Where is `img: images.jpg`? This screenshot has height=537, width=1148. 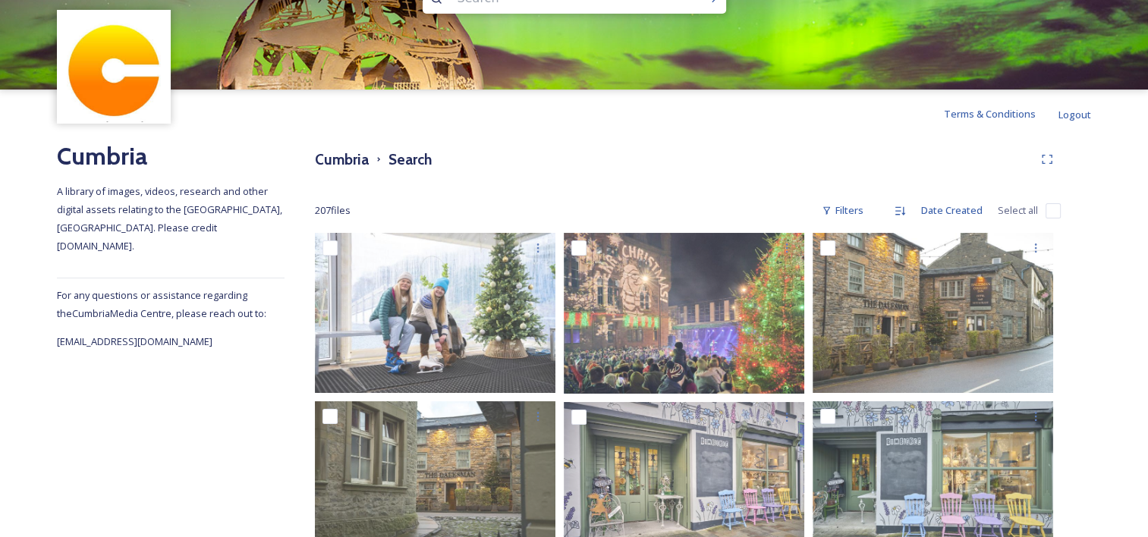
img: images.jpg is located at coordinates (114, 67).